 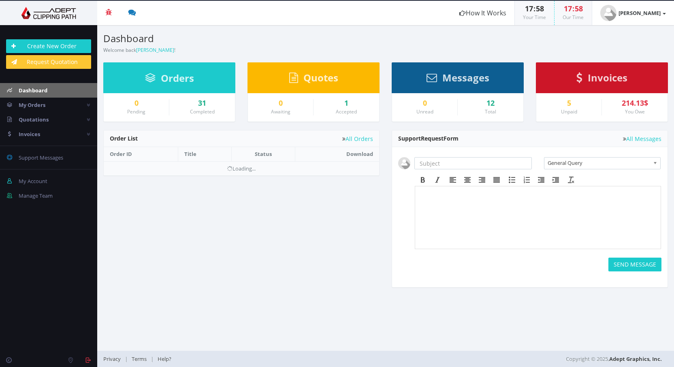 I want to click on span: Order List, so click(x=124, y=138).